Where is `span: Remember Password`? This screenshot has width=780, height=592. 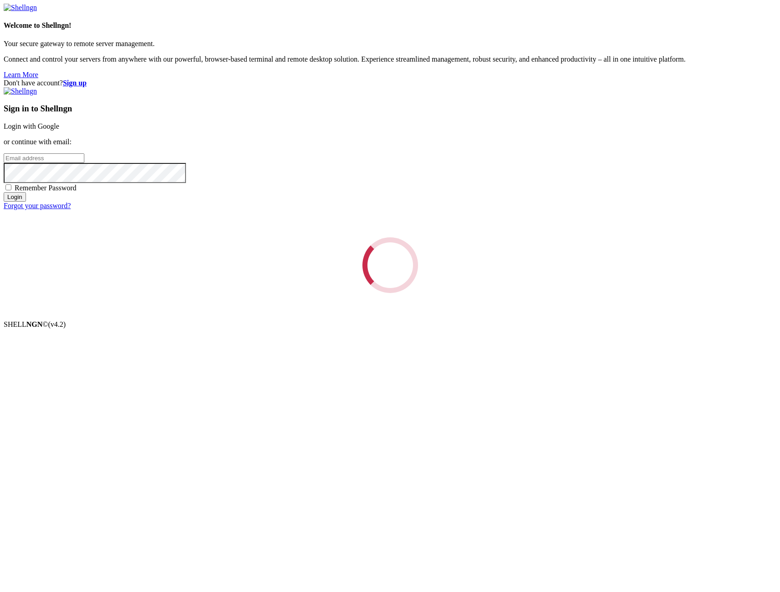
span: Remember Password is located at coordinates (46, 187).